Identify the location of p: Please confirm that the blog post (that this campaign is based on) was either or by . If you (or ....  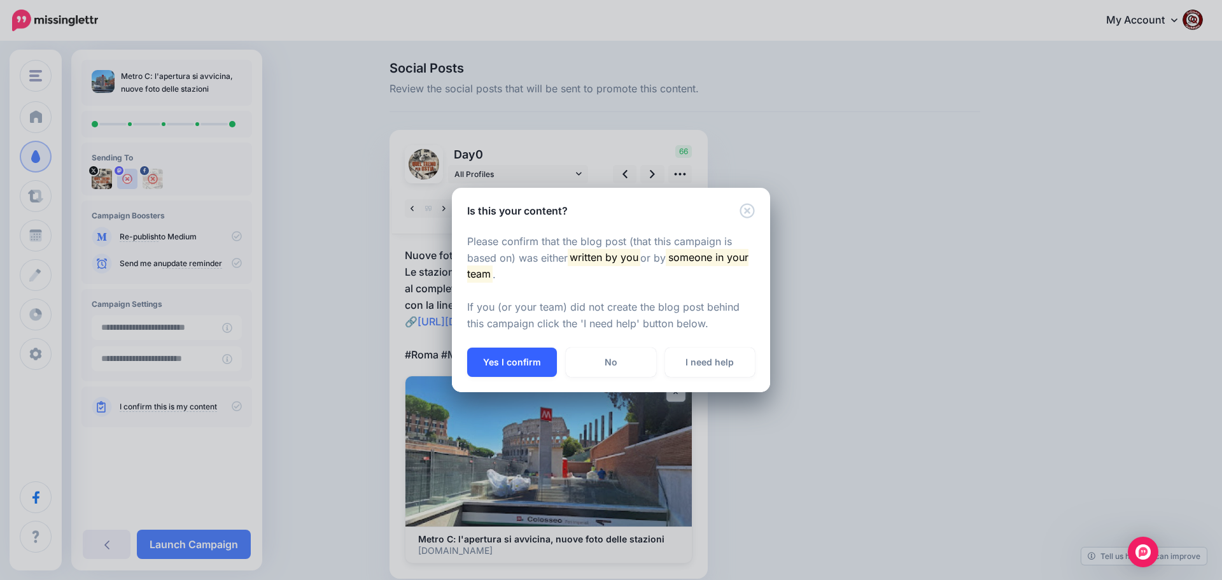
(611, 283).